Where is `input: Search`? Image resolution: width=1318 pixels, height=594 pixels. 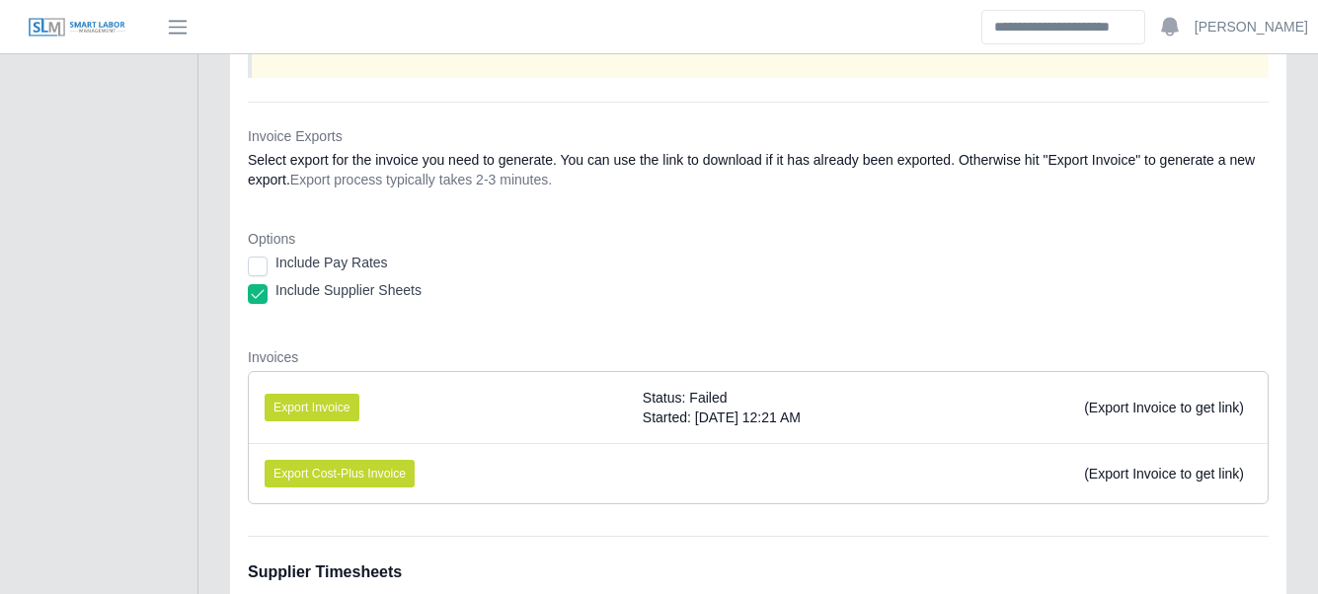
input: Search is located at coordinates (1063, 27).